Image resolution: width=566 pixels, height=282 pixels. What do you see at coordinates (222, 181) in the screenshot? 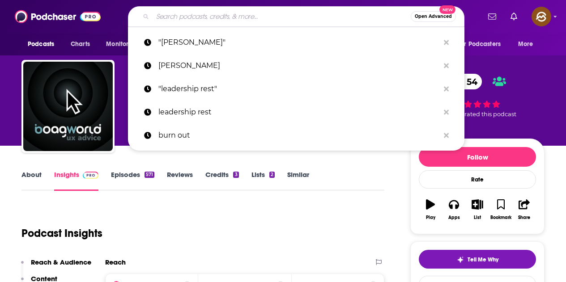
I see `a: Credits3` at bounding box center [222, 181].